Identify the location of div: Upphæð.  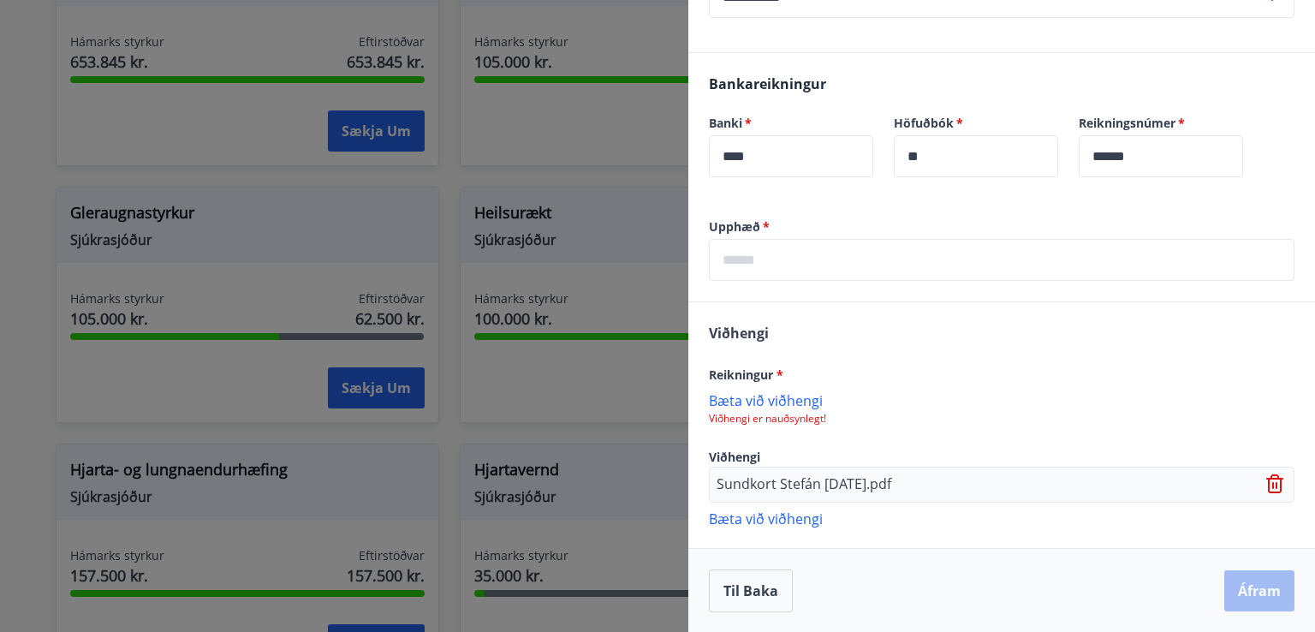
(1001, 259).